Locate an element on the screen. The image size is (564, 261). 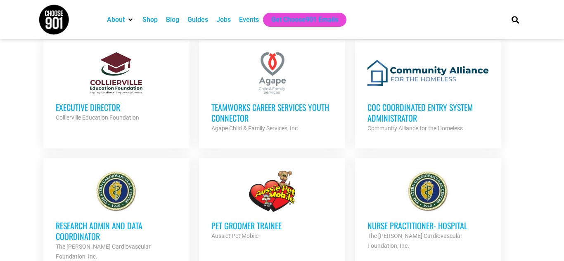
a: Executive Director Collierville Education Foundation is located at coordinates (116, 88).